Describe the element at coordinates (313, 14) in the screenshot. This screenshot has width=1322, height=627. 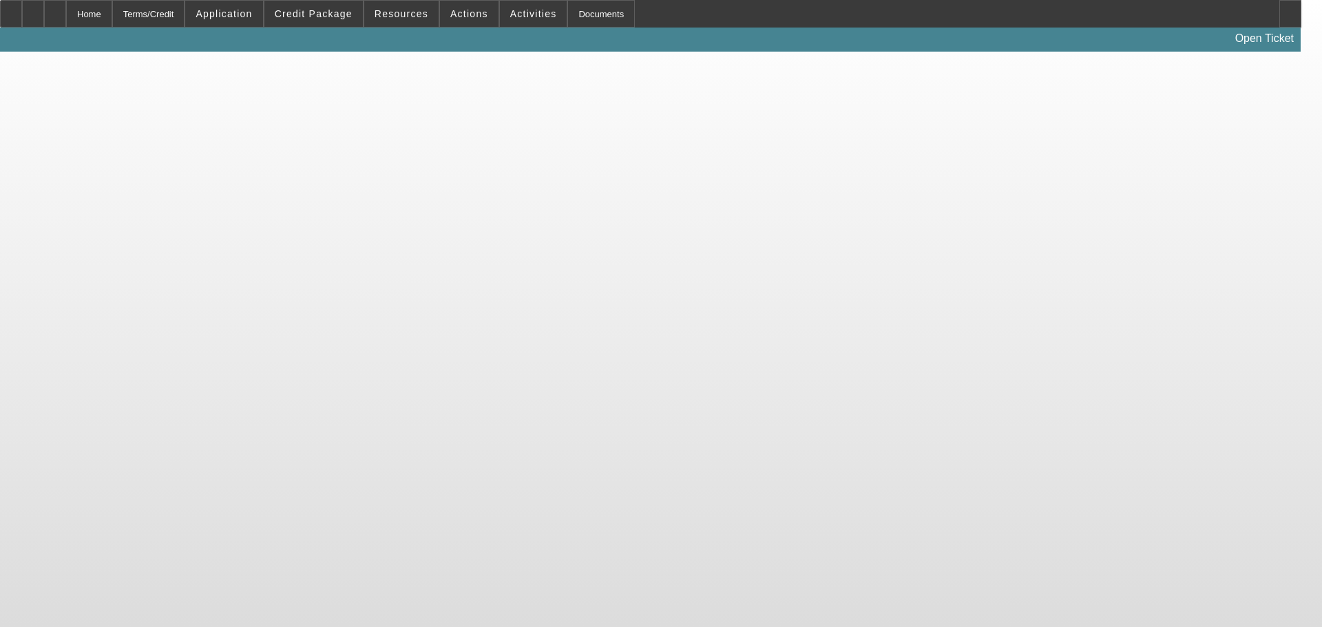
I see `button: Credit Package` at that location.